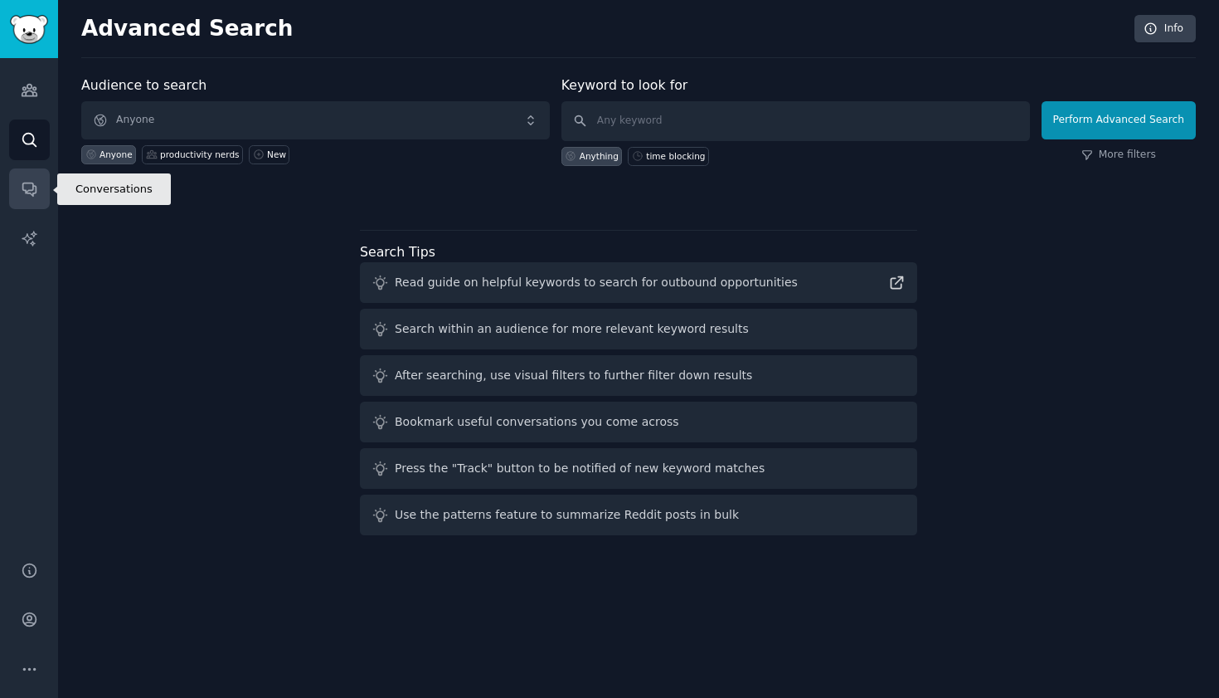 This screenshot has width=1219, height=698. I want to click on a: Info, so click(1165, 29).